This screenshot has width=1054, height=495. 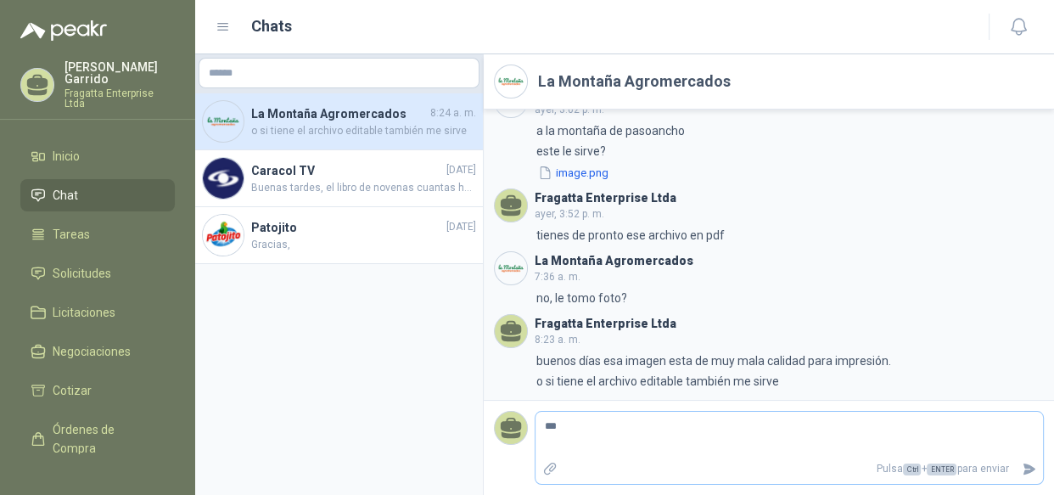 What do you see at coordinates (65, 195) in the screenshot?
I see `span: Chat` at bounding box center [65, 195].